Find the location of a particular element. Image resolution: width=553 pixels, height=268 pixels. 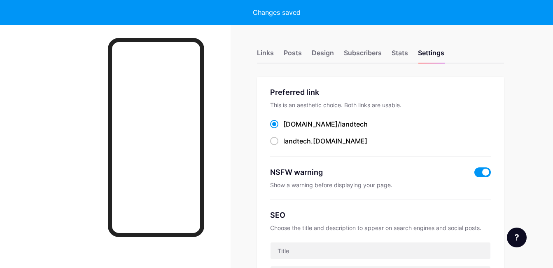

div: Subscribers is located at coordinates (363, 55).